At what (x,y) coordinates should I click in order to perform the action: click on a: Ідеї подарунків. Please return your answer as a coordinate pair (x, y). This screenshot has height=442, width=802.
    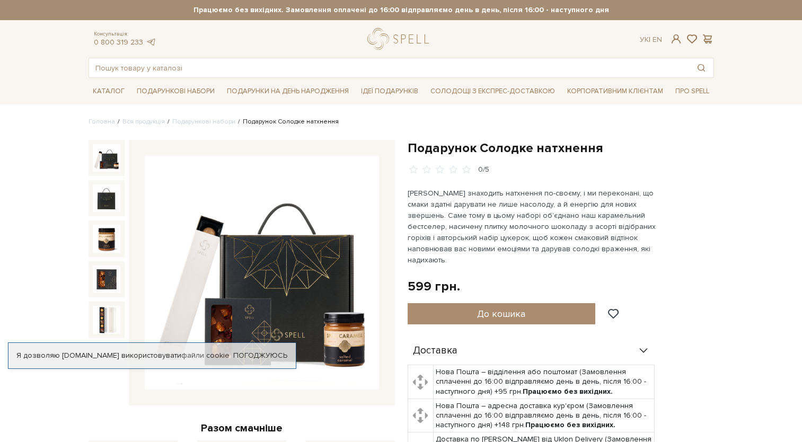
    Looking at the image, I should click on (389, 91).